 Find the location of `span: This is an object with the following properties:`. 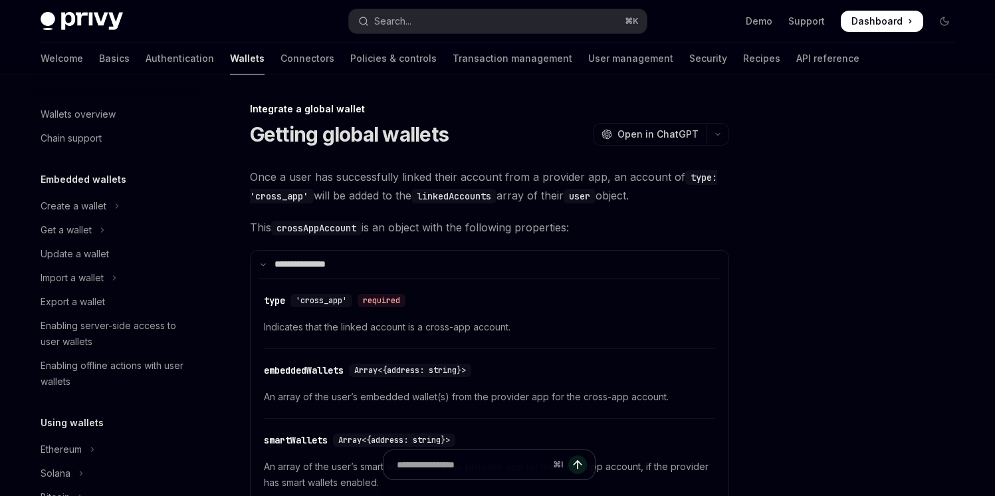

span: This is an object with the following properties: is located at coordinates (489, 227).